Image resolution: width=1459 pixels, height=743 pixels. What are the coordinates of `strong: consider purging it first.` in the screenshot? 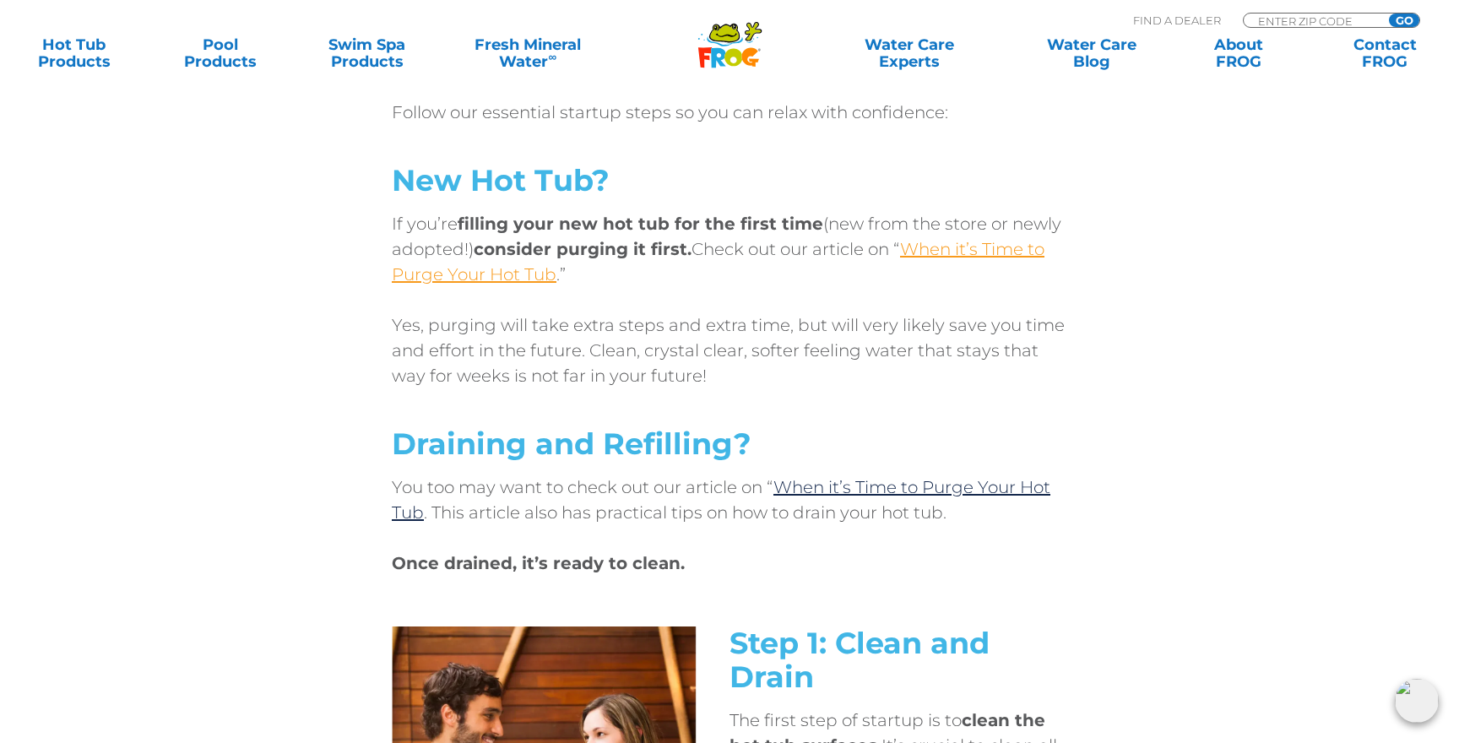 It's located at (583, 249).